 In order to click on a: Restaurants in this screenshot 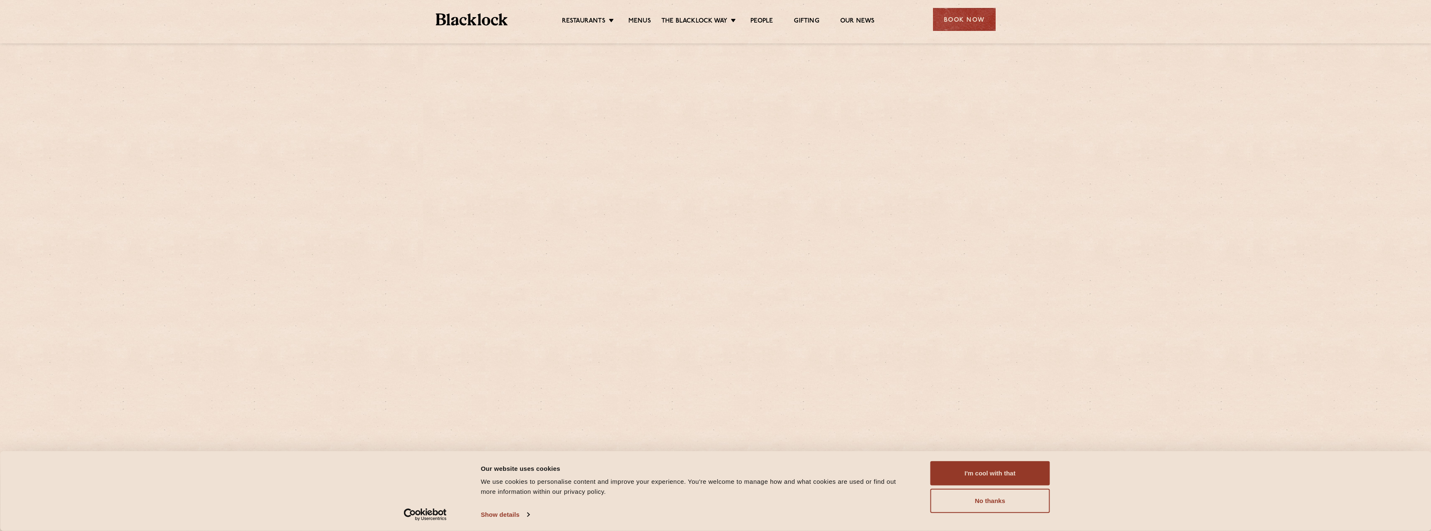, I will do `click(584, 22)`.